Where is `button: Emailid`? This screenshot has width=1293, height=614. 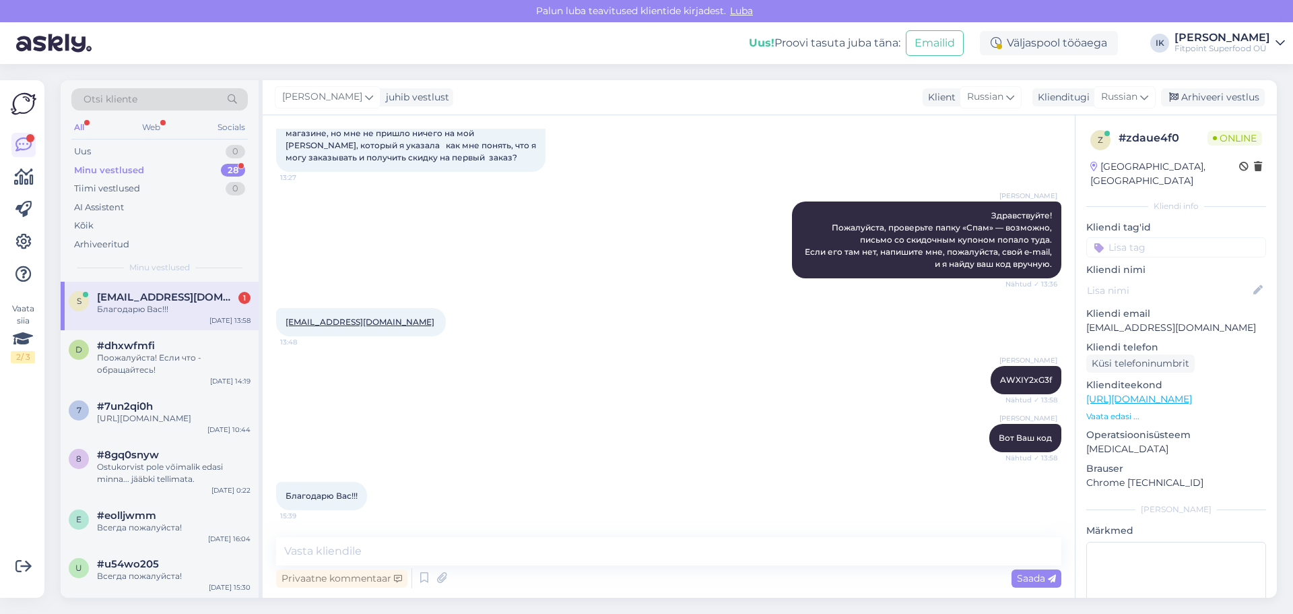 button: Emailid is located at coordinates (935, 43).